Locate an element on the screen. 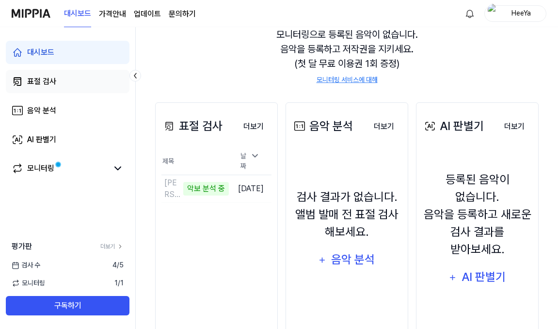 The height and width of the screenshot is (329, 558). a: 모니터링 서비스에 대해 is located at coordinates (347, 80).